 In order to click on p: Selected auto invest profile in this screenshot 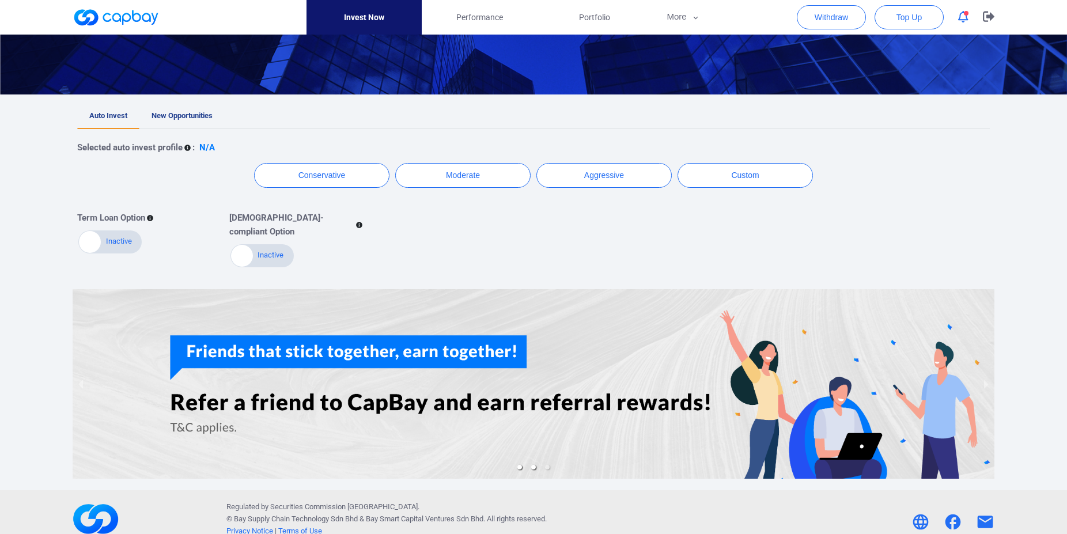, I will do `click(130, 147)`.